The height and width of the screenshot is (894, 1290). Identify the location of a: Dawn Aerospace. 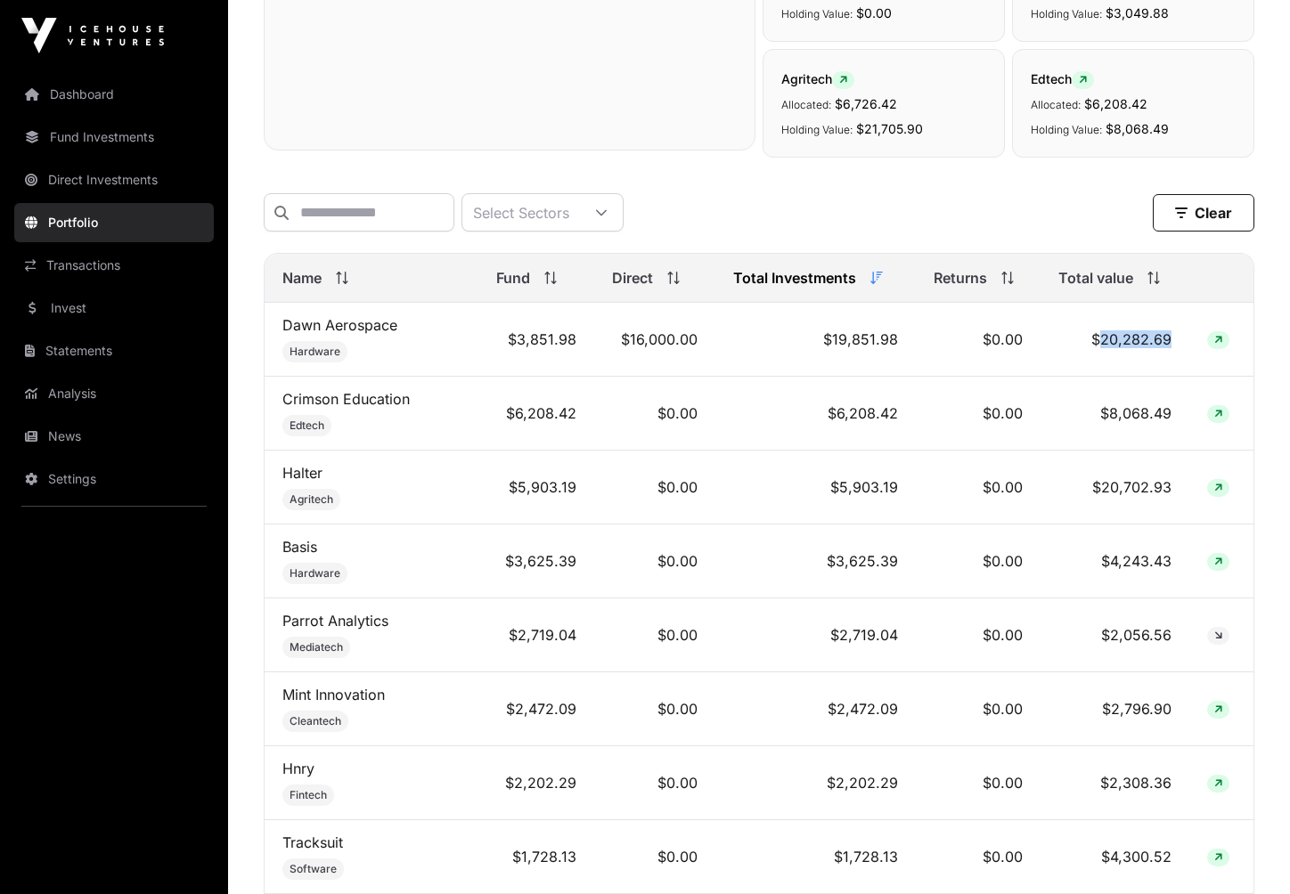
(339, 325).